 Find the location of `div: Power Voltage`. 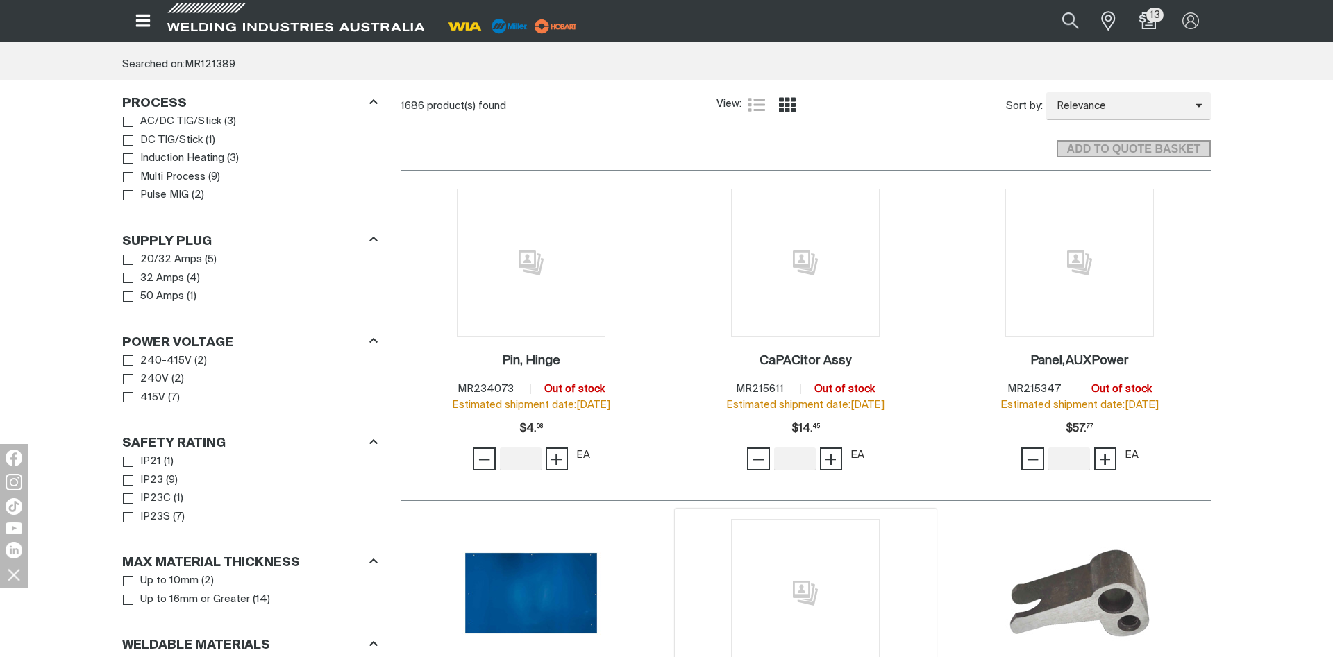

div: Power Voltage is located at coordinates (250, 342).